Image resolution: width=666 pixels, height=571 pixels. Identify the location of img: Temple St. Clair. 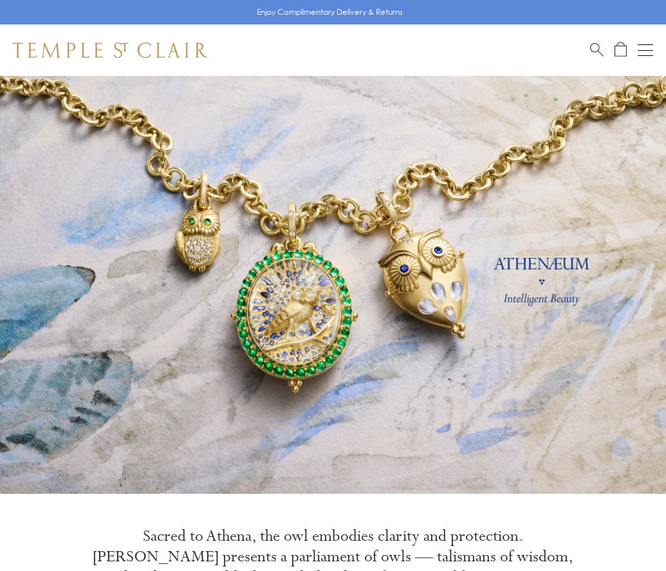
(110, 50).